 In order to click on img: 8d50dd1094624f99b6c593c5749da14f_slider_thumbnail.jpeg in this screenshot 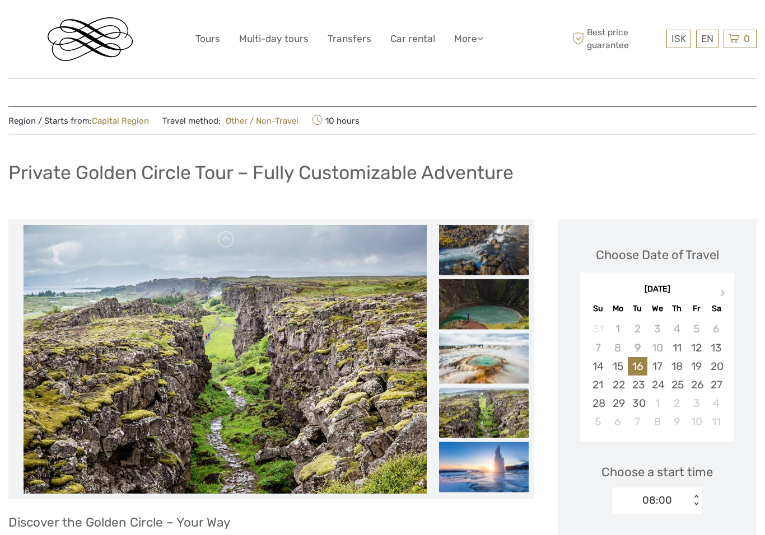, I will do `click(484, 468)`.